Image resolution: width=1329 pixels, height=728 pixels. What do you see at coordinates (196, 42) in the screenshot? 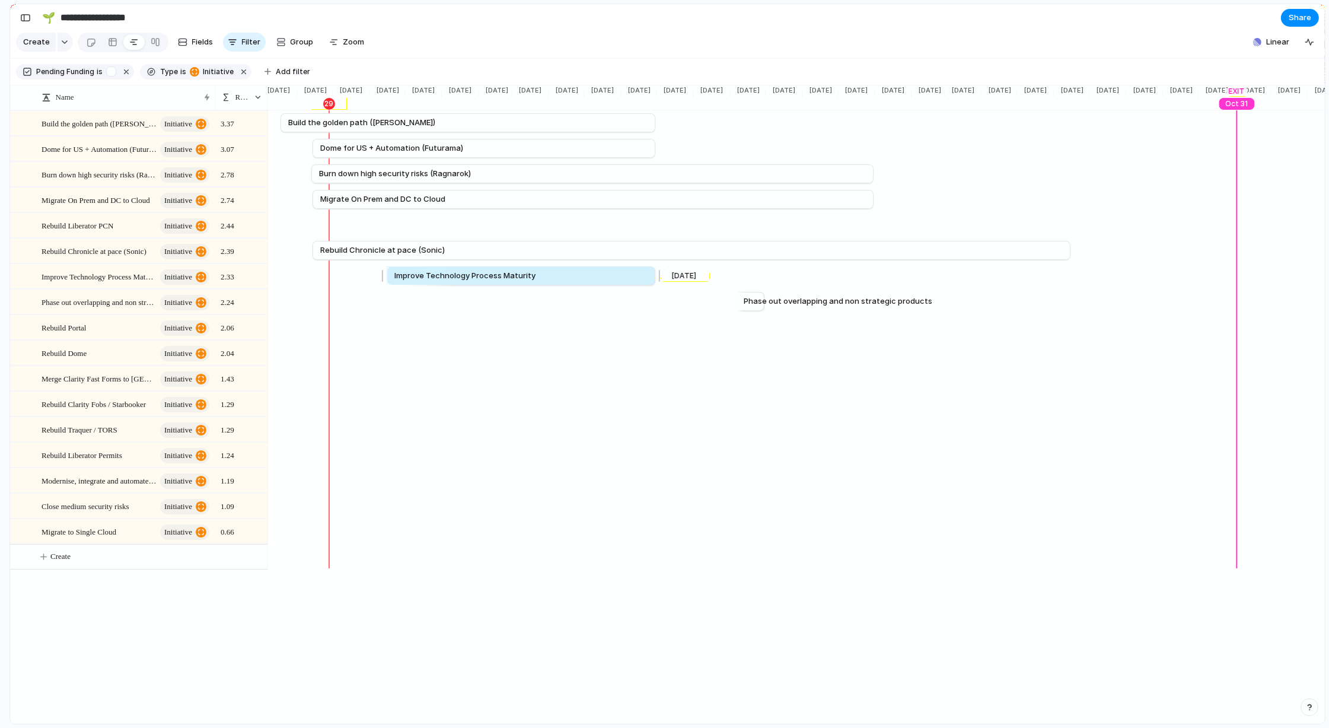
I see `button: Fields` at bounding box center [196, 42].